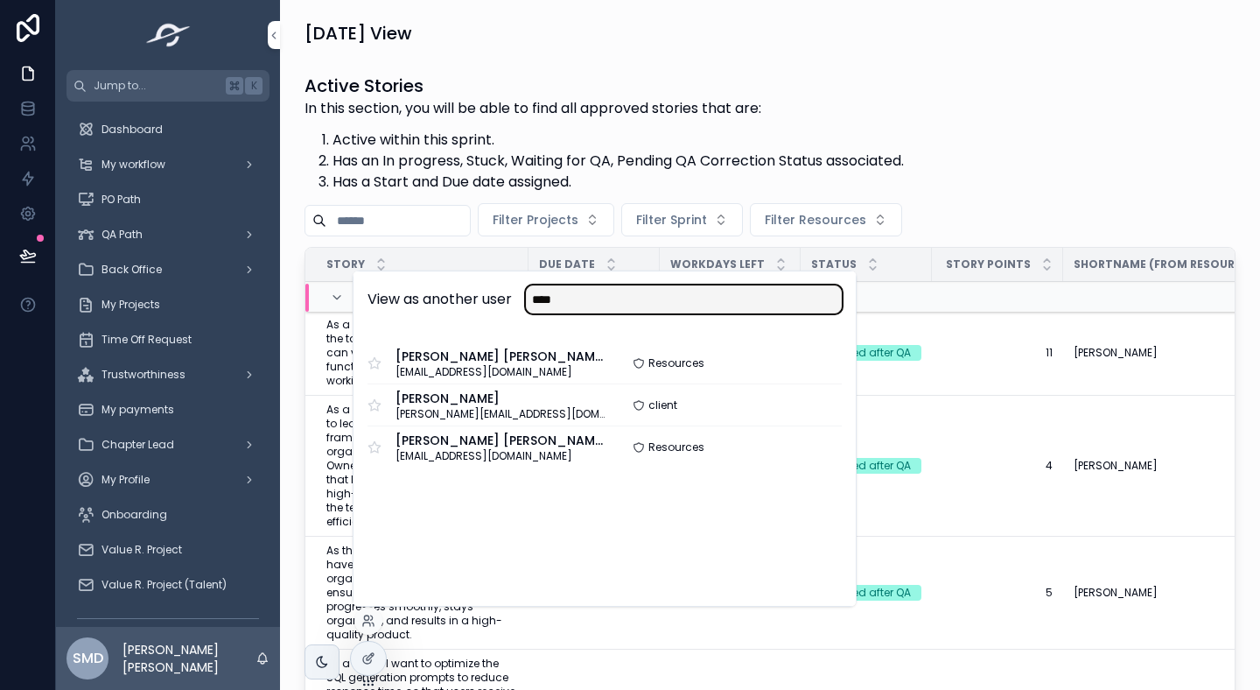 The height and width of the screenshot is (690, 1260). What do you see at coordinates (131, 270) in the screenshot?
I see `span: Back Office` at bounding box center [131, 270].